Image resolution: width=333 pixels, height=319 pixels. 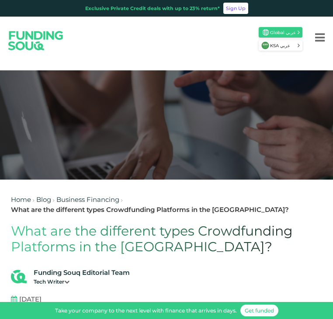 I want to click on div: Exclusive Private Credit deals with up to 23% return*, so click(x=152, y=8).